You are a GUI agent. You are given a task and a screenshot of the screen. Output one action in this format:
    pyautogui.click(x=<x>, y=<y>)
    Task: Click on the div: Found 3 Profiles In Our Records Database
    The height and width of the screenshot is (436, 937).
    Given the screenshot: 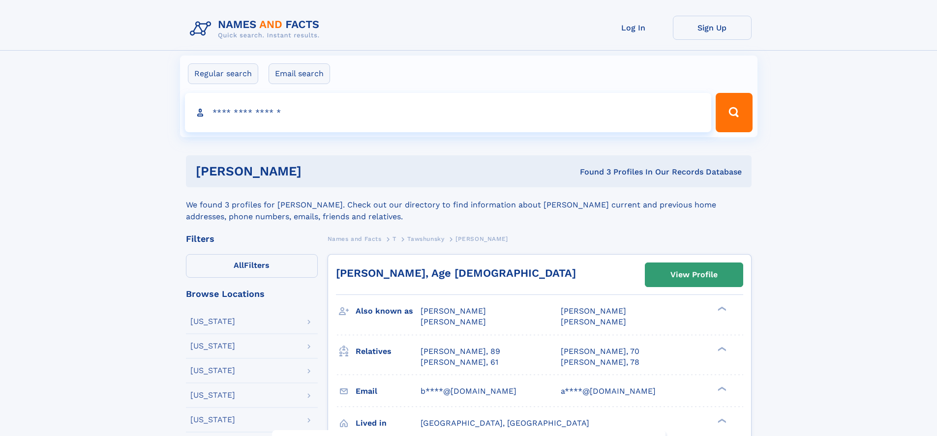 What is the action you would take?
    pyautogui.click(x=592, y=172)
    